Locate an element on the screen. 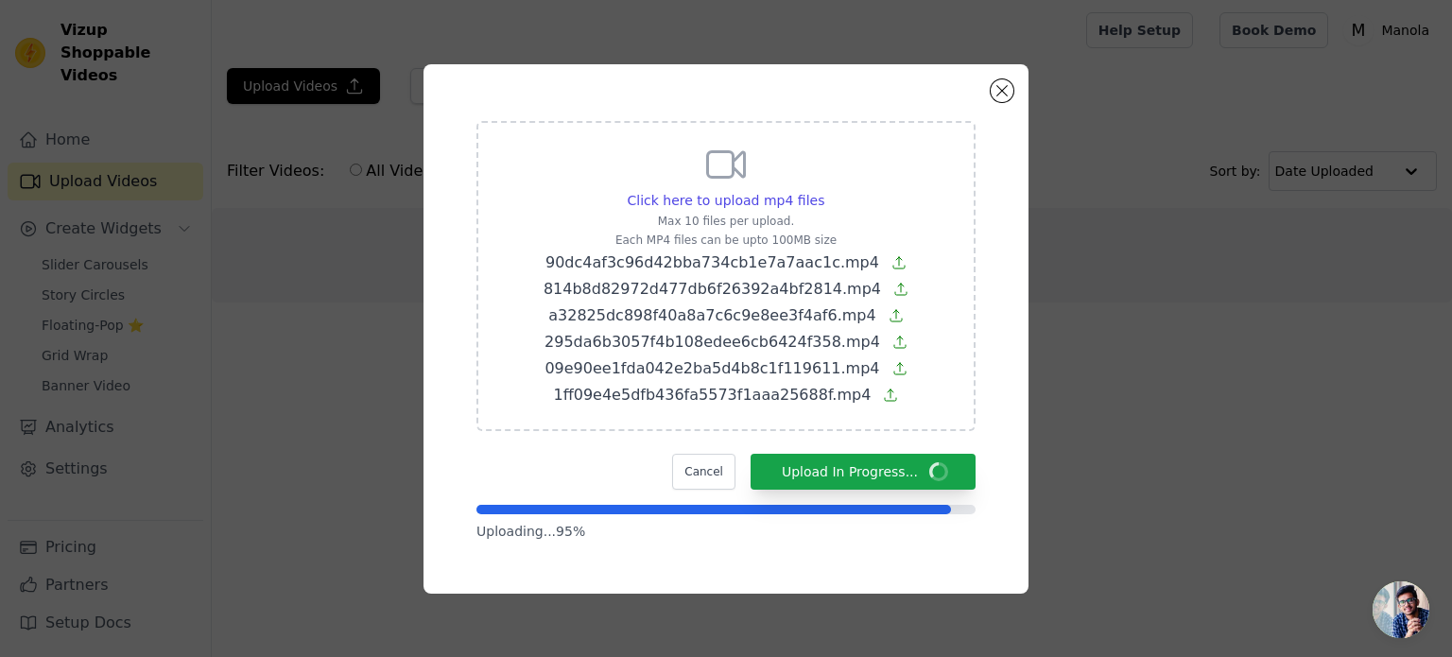 The height and width of the screenshot is (657, 1452). span: 09e90ee1fda042e2ba5d4b8c1f119611.mp4 is located at coordinates (712, 368).